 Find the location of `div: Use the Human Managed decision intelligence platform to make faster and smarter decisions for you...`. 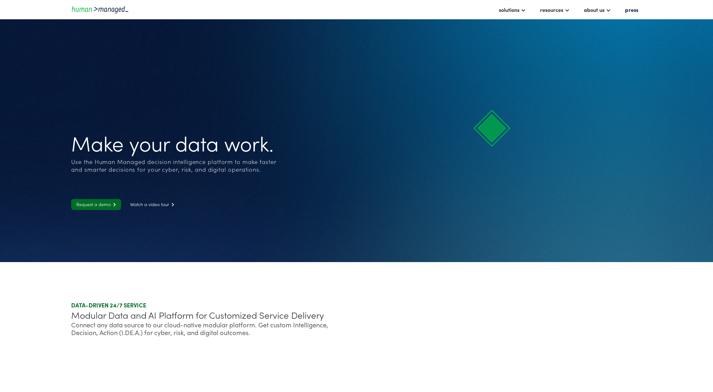

div: Use the Human Managed decision intelligence platform to make faster and smarter decisions for you... is located at coordinates (177, 166).